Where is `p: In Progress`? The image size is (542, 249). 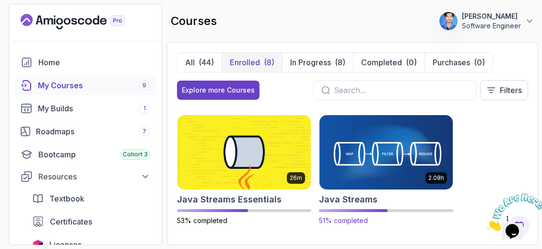 p: In Progress is located at coordinates (310, 62).